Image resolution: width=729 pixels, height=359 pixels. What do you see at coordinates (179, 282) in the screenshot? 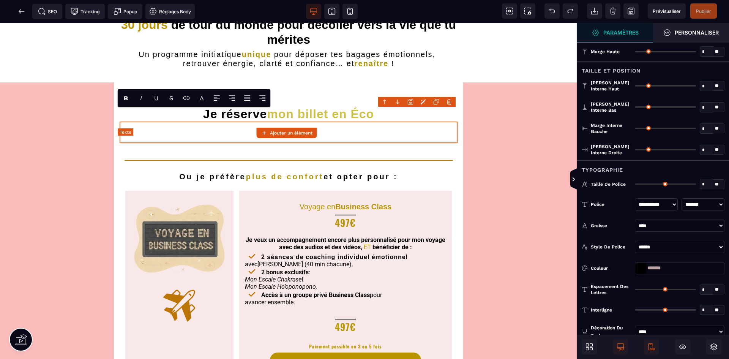
I see `img: 5a442d4a8f656bbae5fc9cfc9ed2183a_noun-plane-8032710-BB7507.svg` at bounding box center [179, 282].